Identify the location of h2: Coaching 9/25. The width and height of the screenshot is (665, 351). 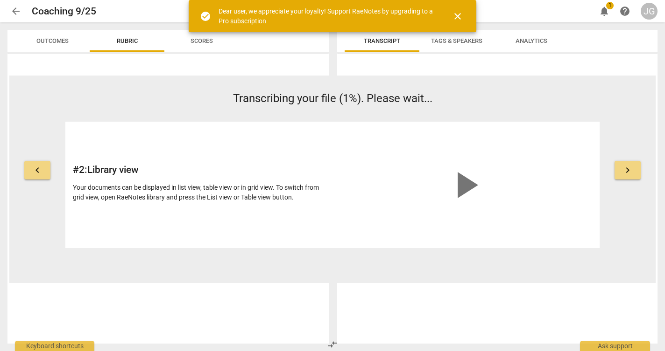
(64, 11).